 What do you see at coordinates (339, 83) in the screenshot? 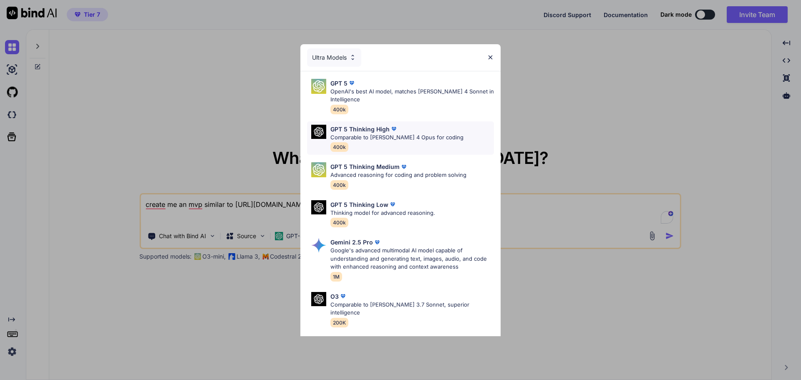
I see `p: GPT 5` at bounding box center [339, 83].